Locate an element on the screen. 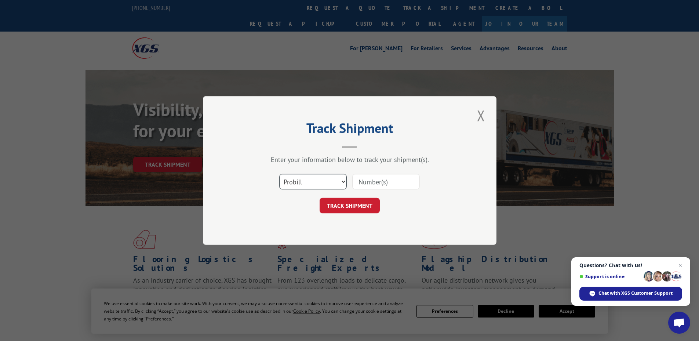 Image resolution: width=699 pixels, height=341 pixels. button: TRACK SHIPMENT is located at coordinates (349, 205).